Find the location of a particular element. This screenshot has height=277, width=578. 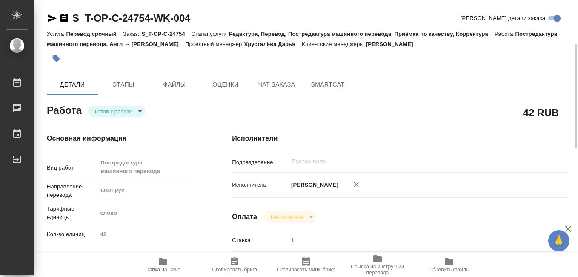

p: Кол-во единиц is located at coordinates (72, 234).